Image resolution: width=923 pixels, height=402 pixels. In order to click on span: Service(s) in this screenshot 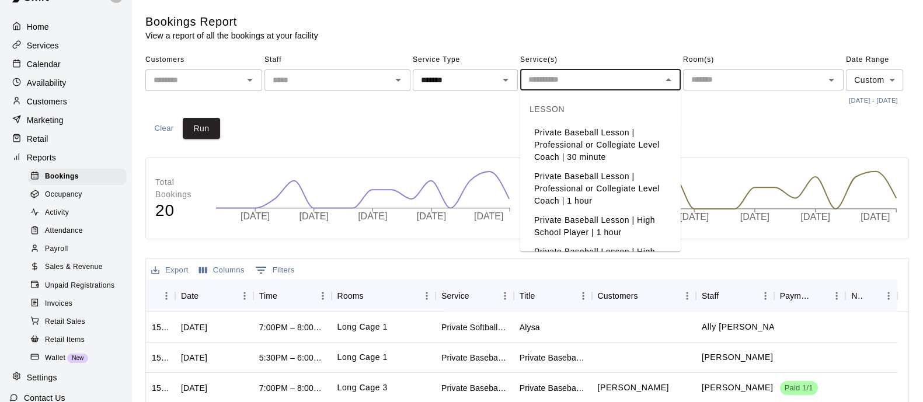, I will do `click(600, 60)`.